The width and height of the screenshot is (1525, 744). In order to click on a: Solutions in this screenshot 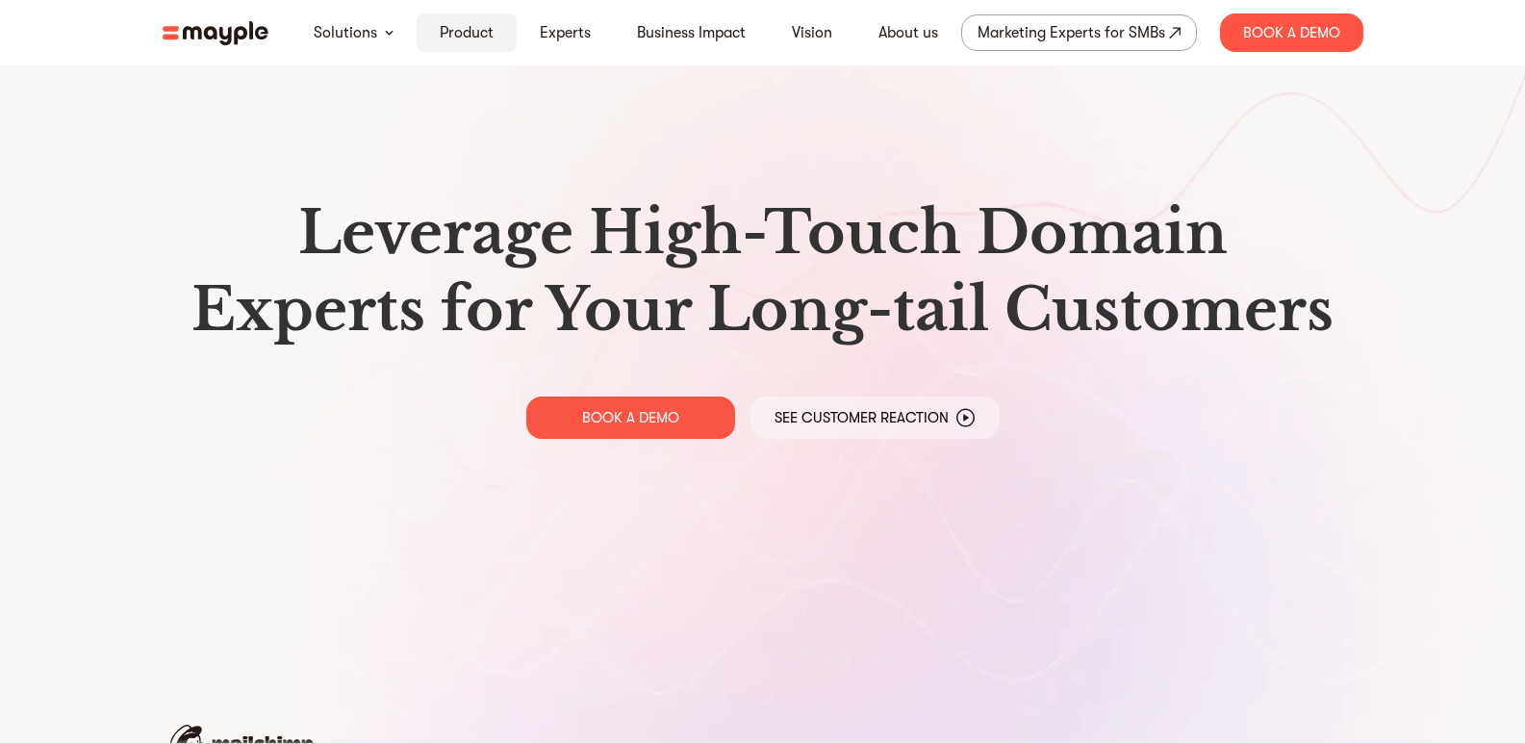, I will do `click(345, 33)`.